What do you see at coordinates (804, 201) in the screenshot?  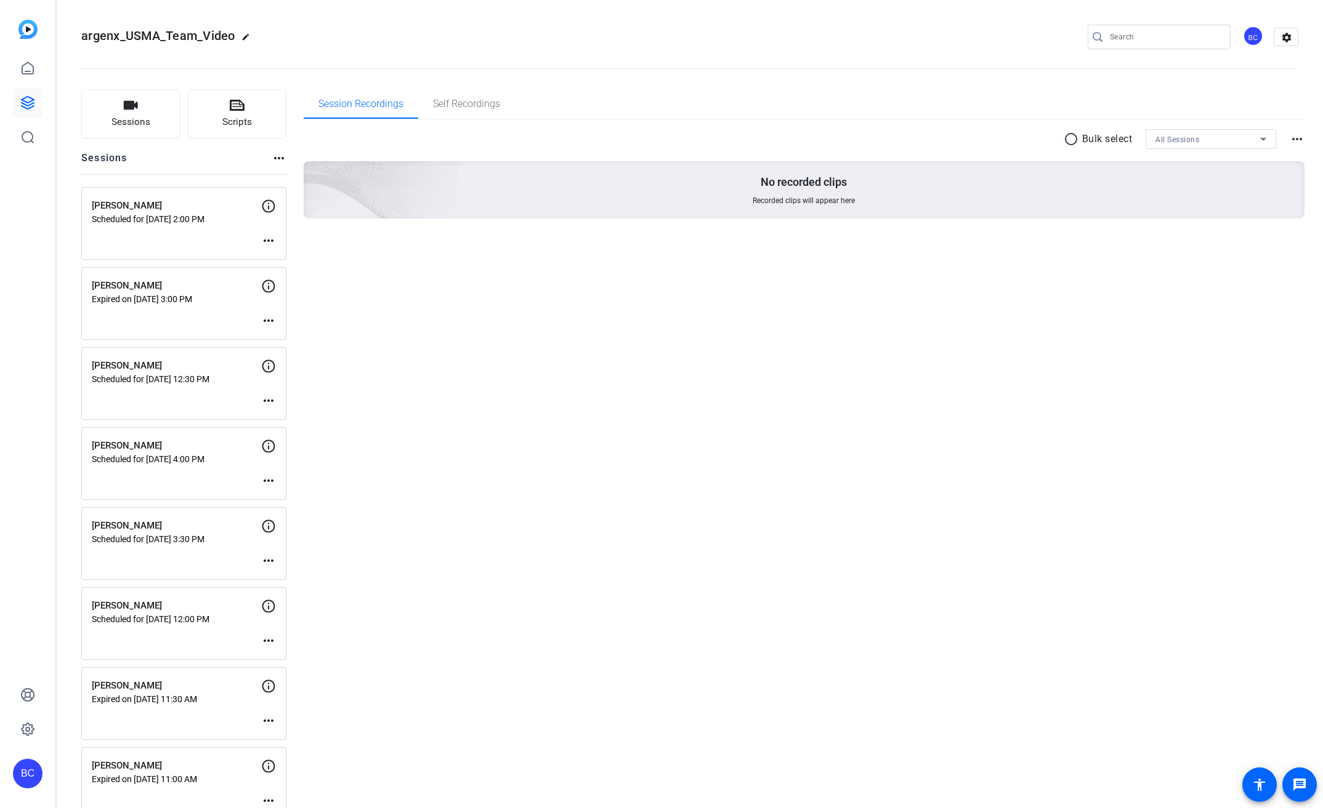 I see `span: Recorded clips will appear here` at bounding box center [804, 201].